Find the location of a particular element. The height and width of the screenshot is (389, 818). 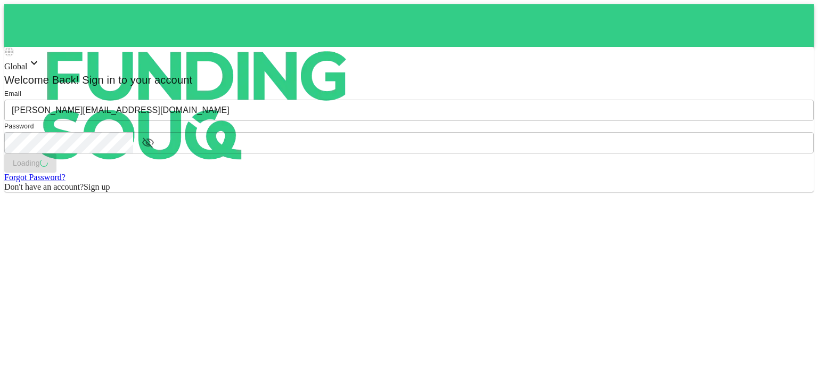

span: Welcome Back! is located at coordinates (42, 80).